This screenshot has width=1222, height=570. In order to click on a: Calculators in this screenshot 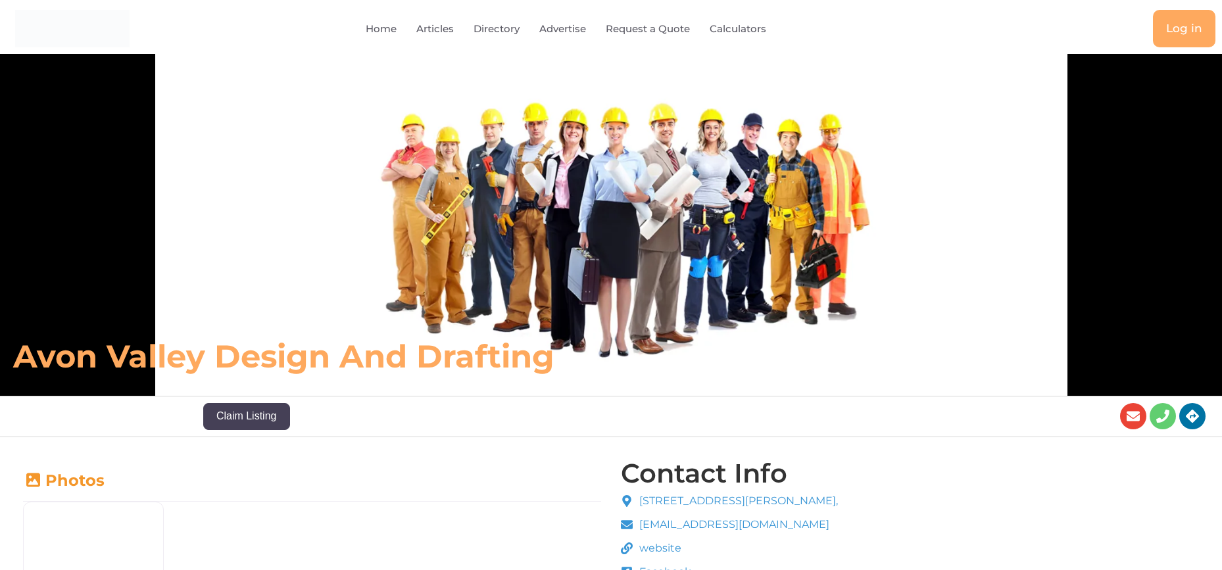, I will do `click(738, 29)`.